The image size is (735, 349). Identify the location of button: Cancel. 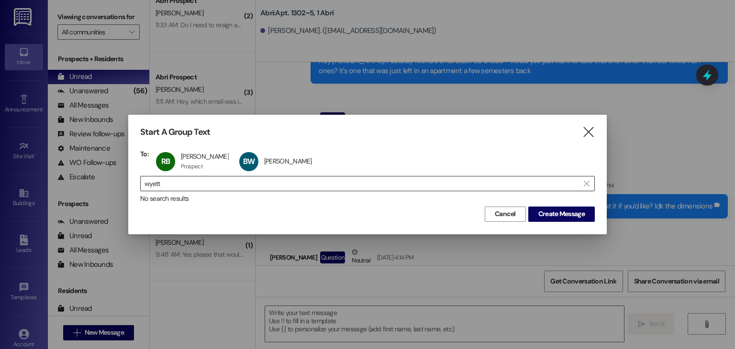
(505, 214).